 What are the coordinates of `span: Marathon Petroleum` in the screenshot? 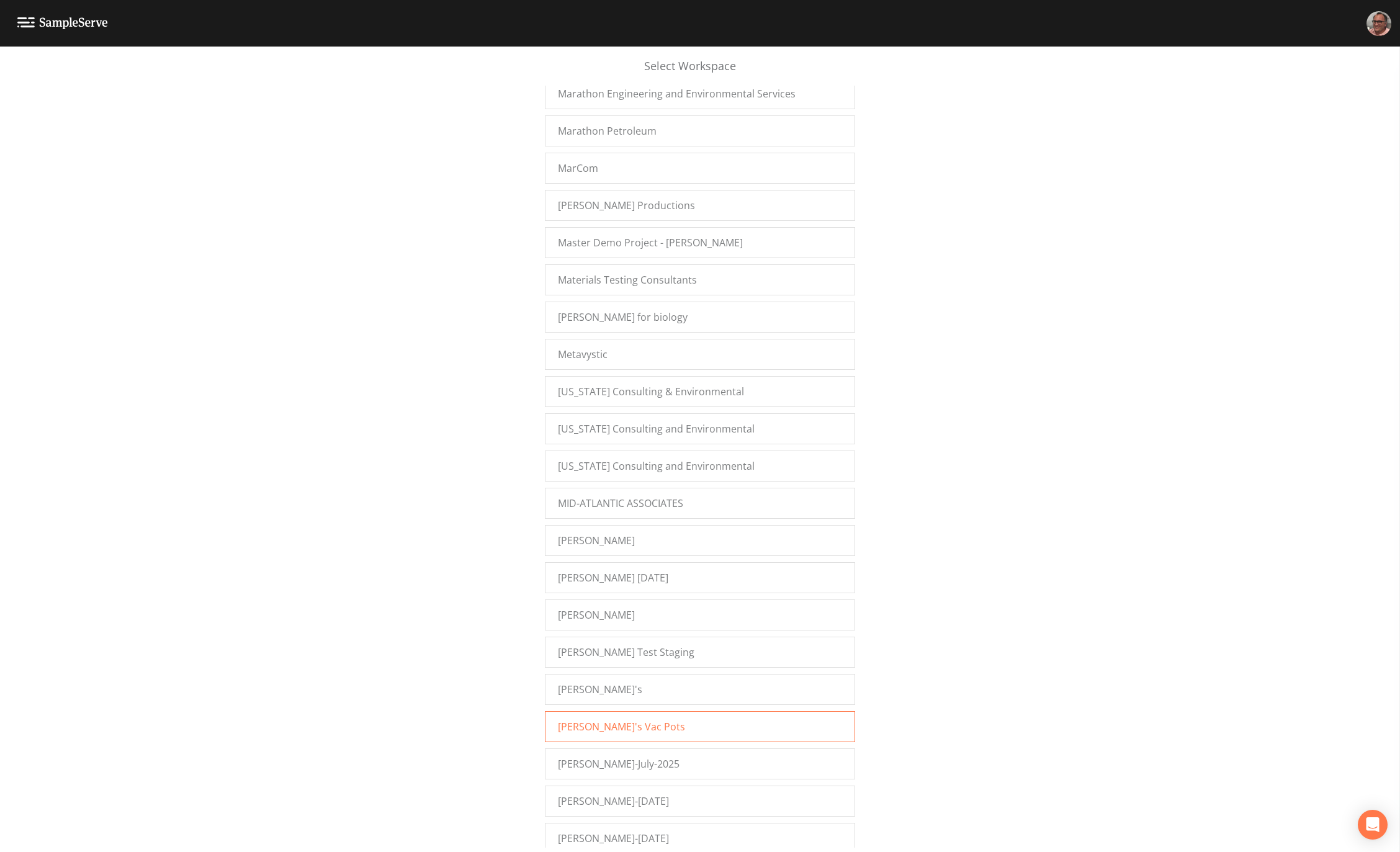 It's located at (607, 131).